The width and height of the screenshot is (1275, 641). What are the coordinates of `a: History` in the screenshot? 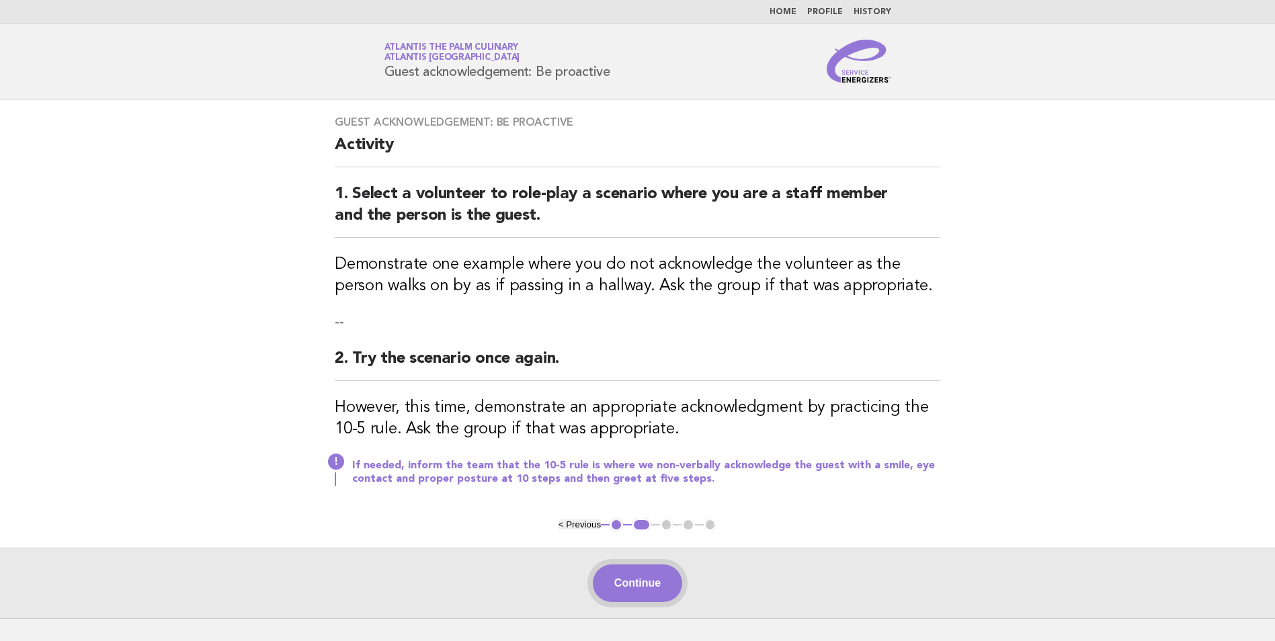 It's located at (873, 12).